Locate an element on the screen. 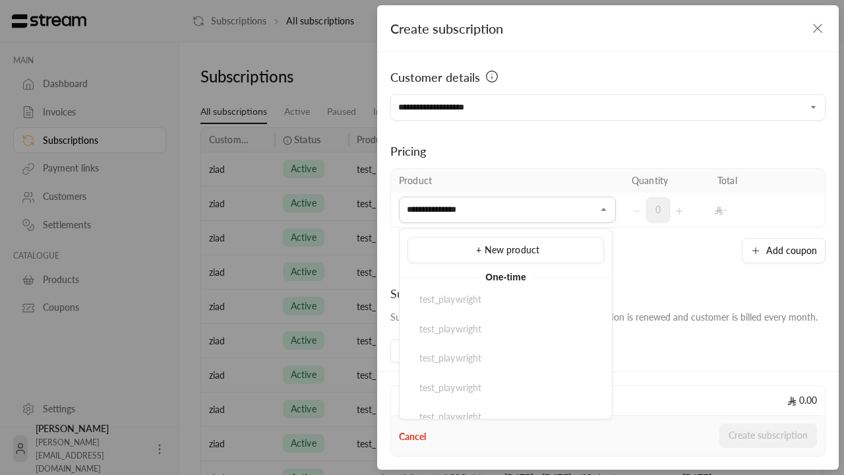 The width and height of the screenshot is (844, 475). span: 0.00 is located at coordinates (802, 400).